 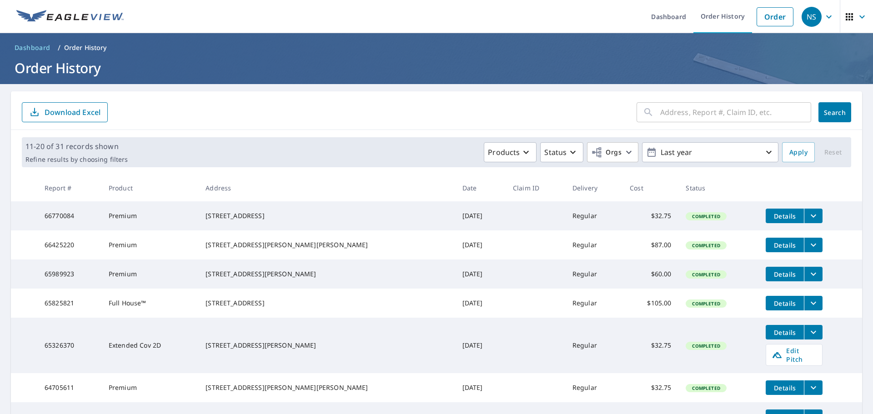 What do you see at coordinates (813, 274) in the screenshot?
I see `button: filesDropdownBtn-65989923` at bounding box center [813, 274].